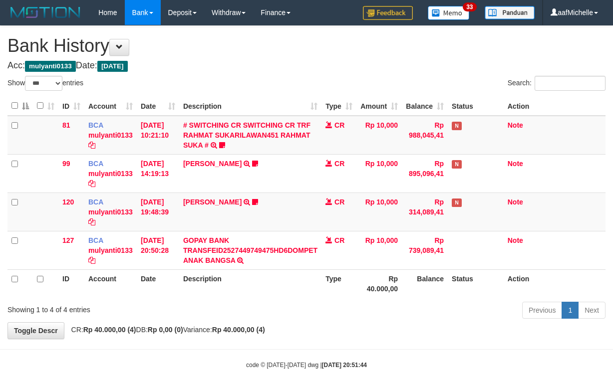  What do you see at coordinates (425, 250) in the screenshot?
I see `td: Rp 739,089,41` at bounding box center [425, 250].